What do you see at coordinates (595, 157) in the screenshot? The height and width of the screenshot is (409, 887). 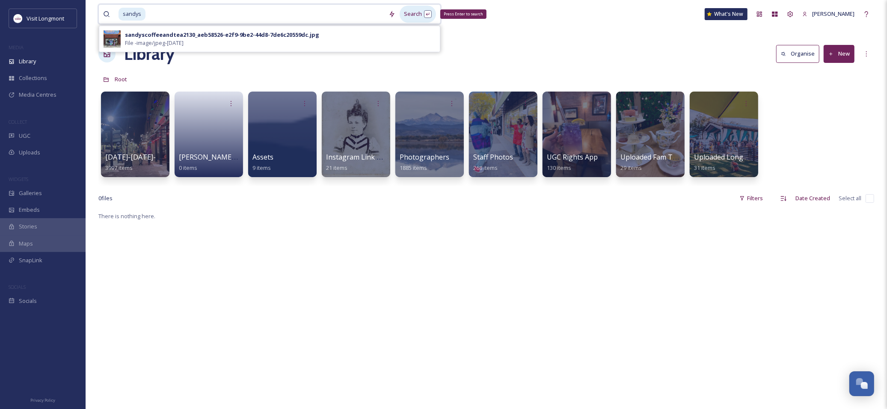 I see `span: UGC Rights Approved Content` at bounding box center [595, 157].